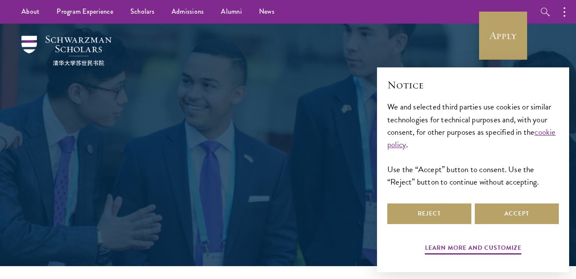 Image resolution: width=576 pixels, height=279 pixels. Describe the element at coordinates (473, 144) in the screenshot. I see `div: We and selected third parties use cookies or similar technologies for technical purposes and, wit...` at that location.